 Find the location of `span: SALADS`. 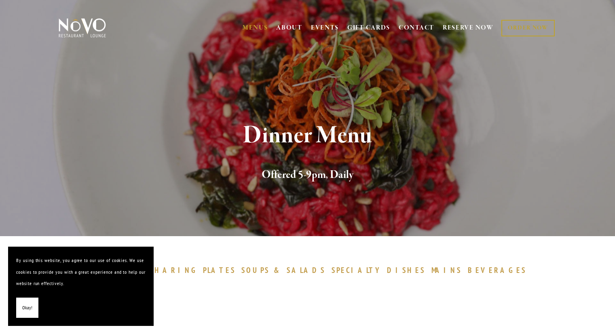

span: SALADS is located at coordinates (306, 270).